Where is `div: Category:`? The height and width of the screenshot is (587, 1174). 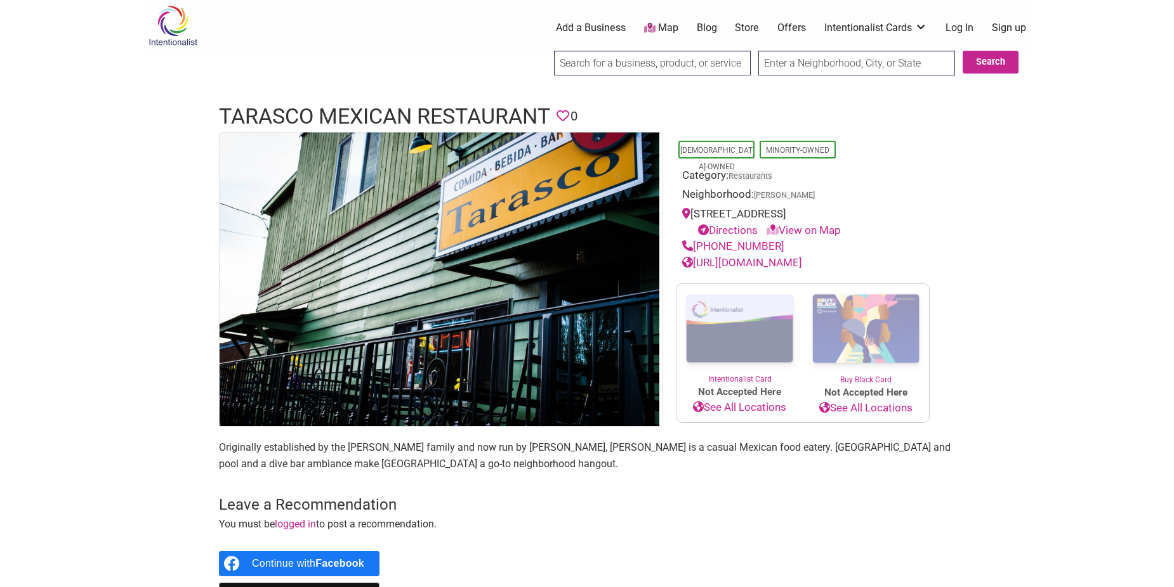 div: Category: is located at coordinates (802, 177).